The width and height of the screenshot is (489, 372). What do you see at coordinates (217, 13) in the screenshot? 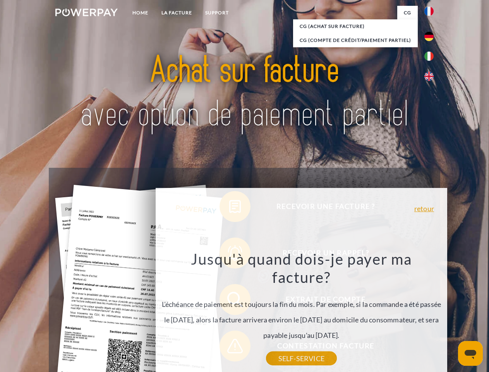
I see `a: Support` at bounding box center [217, 13].